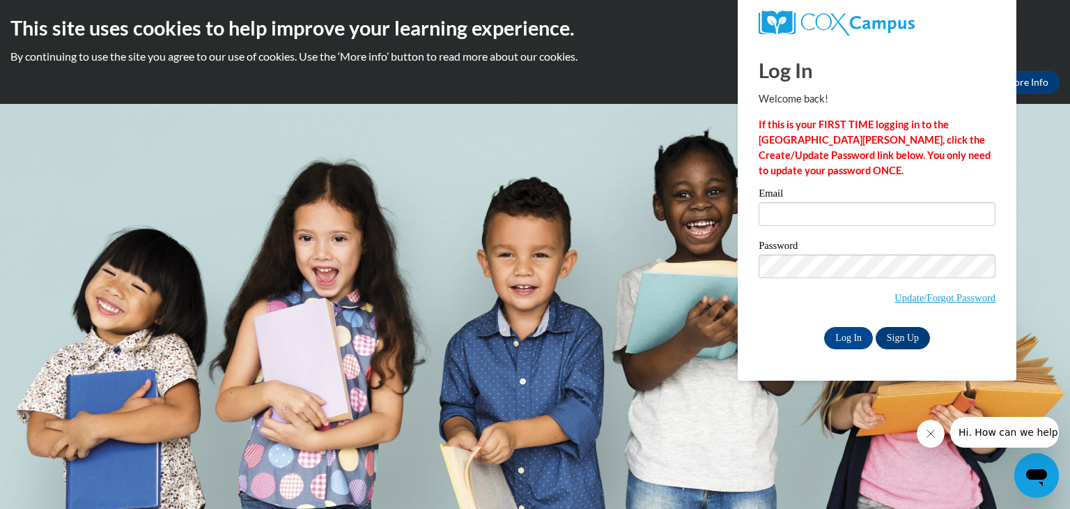  What do you see at coordinates (877, 23) in the screenshot?
I see `a: COX Campus` at bounding box center [877, 23].